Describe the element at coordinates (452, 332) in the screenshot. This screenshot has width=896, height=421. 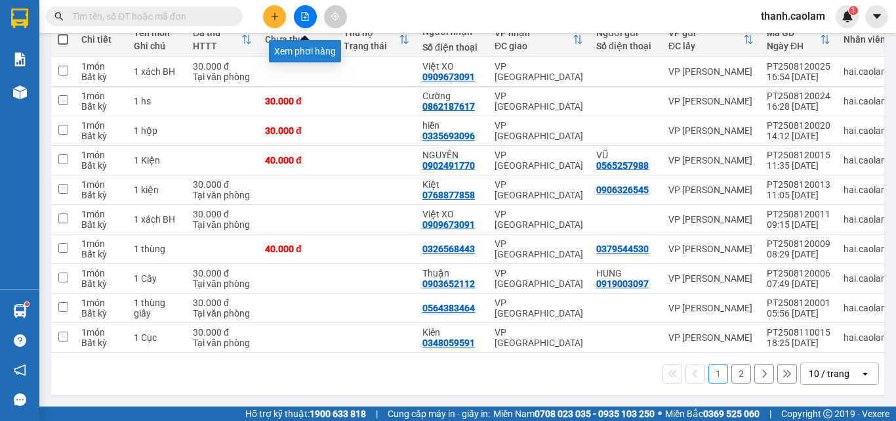
I see `div: Kiên` at that location.